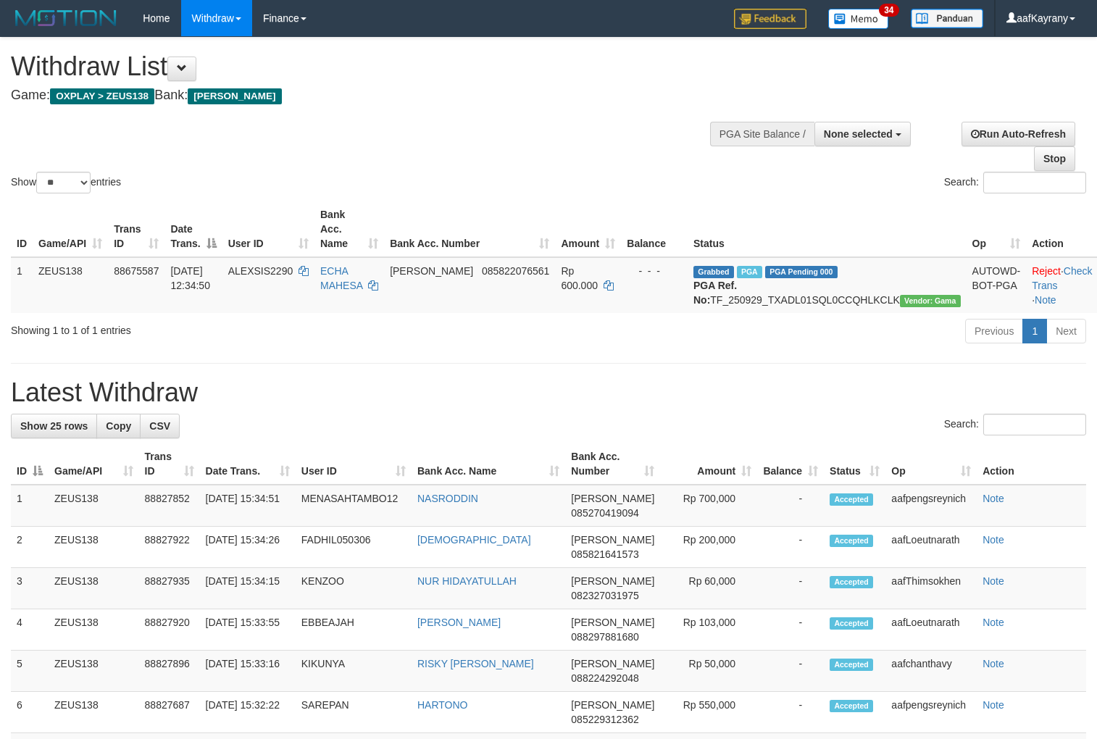 The height and width of the screenshot is (739, 1097). I want to click on td: KIKUNYA, so click(353, 671).